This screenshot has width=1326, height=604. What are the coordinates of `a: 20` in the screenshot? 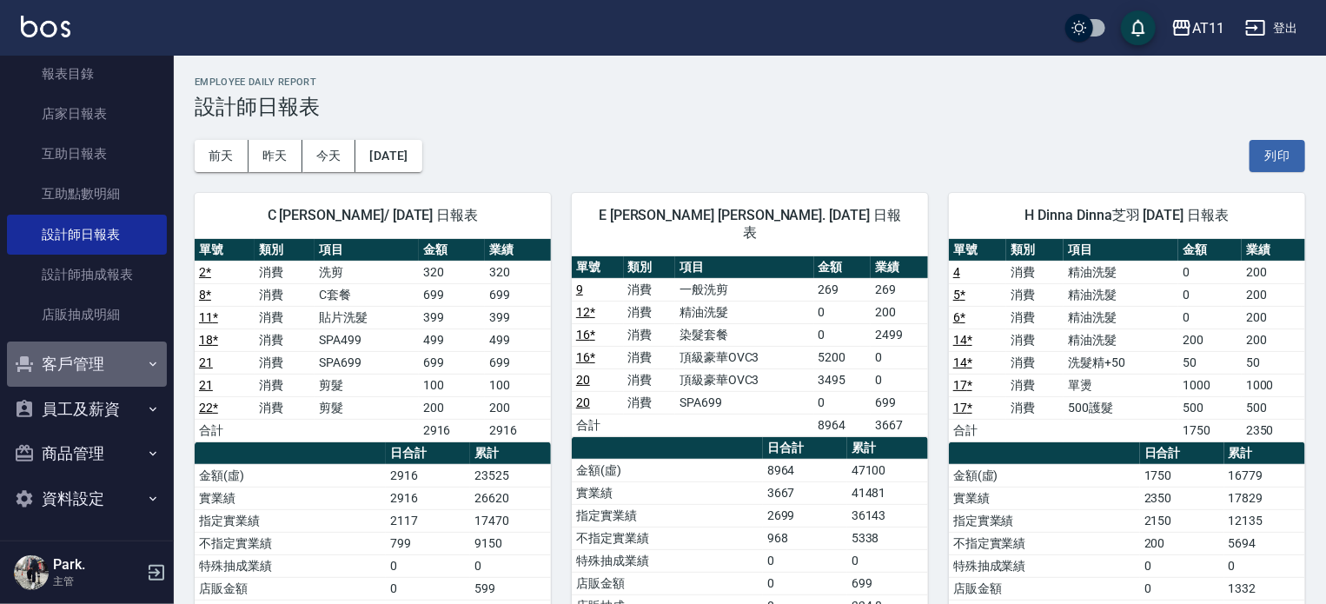 It's located at (583, 380).